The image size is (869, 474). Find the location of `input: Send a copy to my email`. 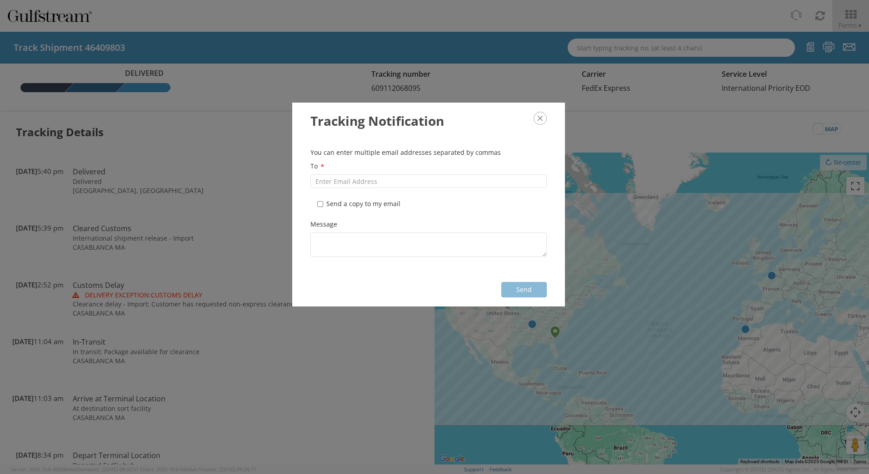

input: Send a copy to my email is located at coordinates (320, 204).